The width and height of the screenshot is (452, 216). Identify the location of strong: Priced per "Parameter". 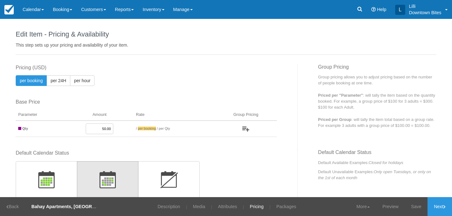
(341, 95).